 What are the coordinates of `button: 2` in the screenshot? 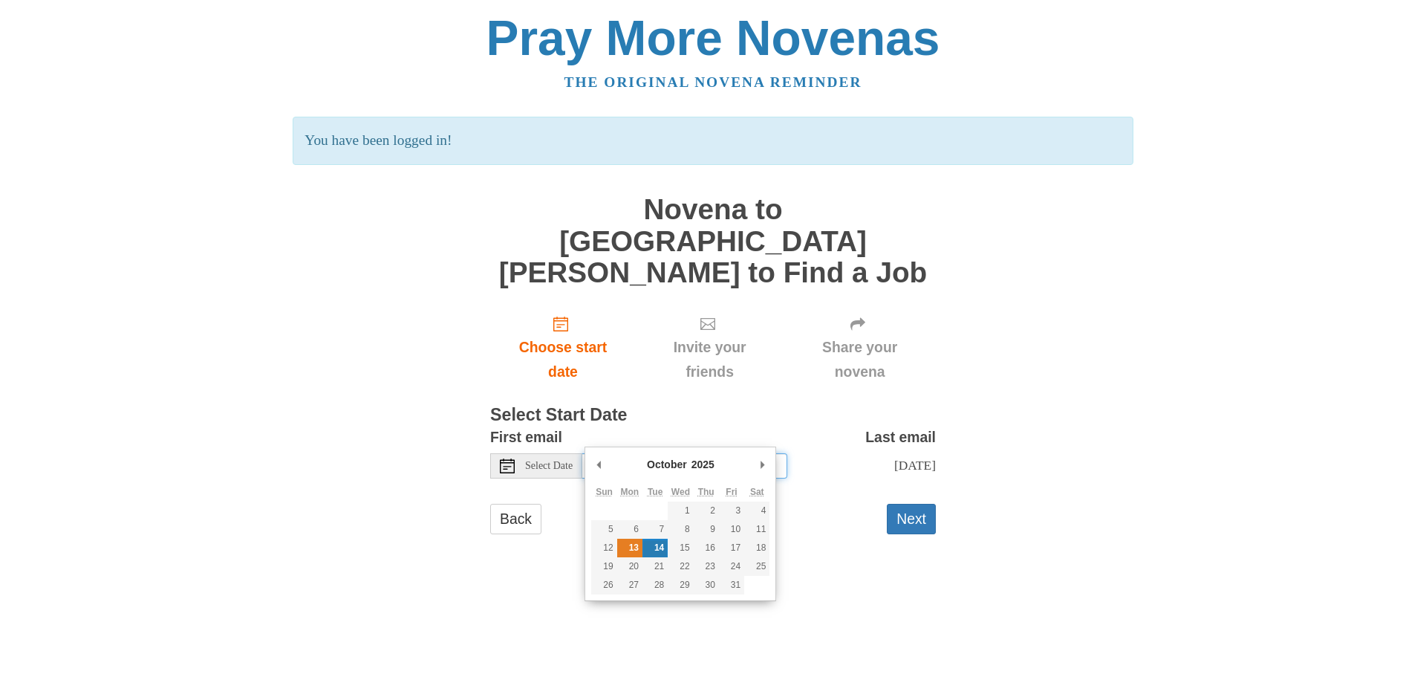 It's located at (706, 510).